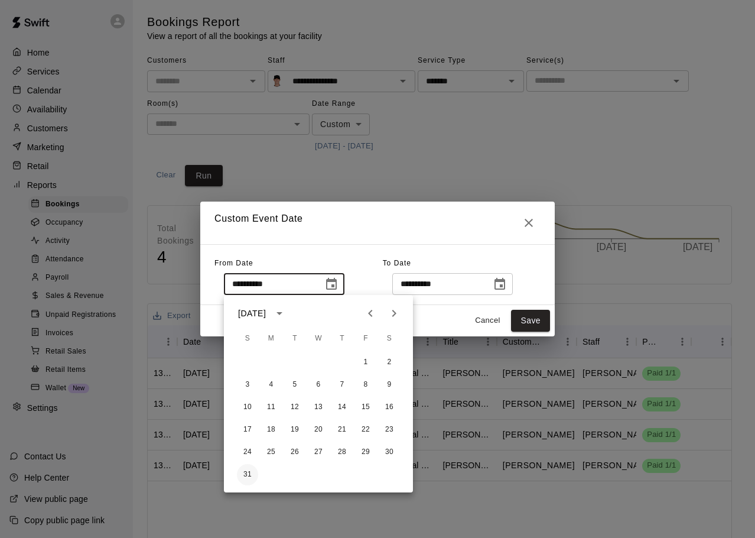  I want to click on button: 30, so click(389, 452).